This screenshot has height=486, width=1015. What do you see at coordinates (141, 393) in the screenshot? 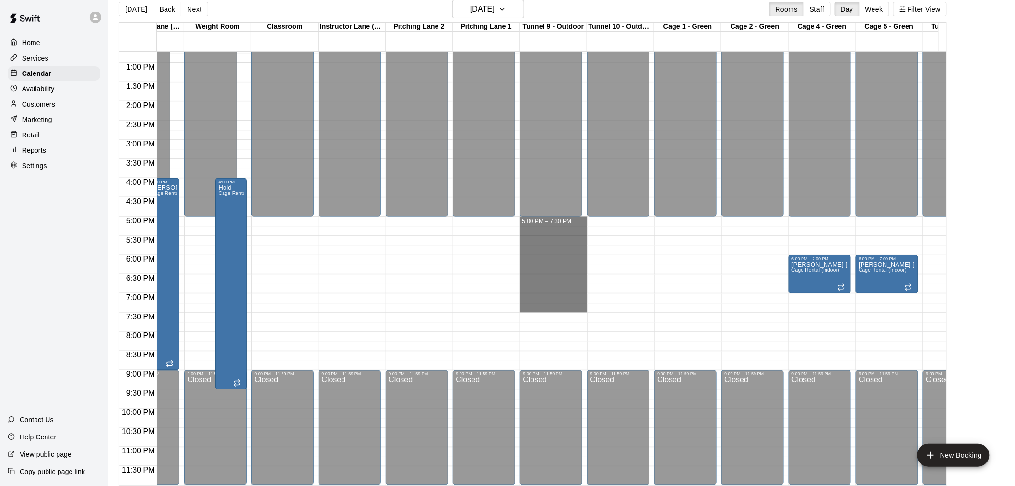
I see `span: 9:30 PM` at bounding box center [141, 393].